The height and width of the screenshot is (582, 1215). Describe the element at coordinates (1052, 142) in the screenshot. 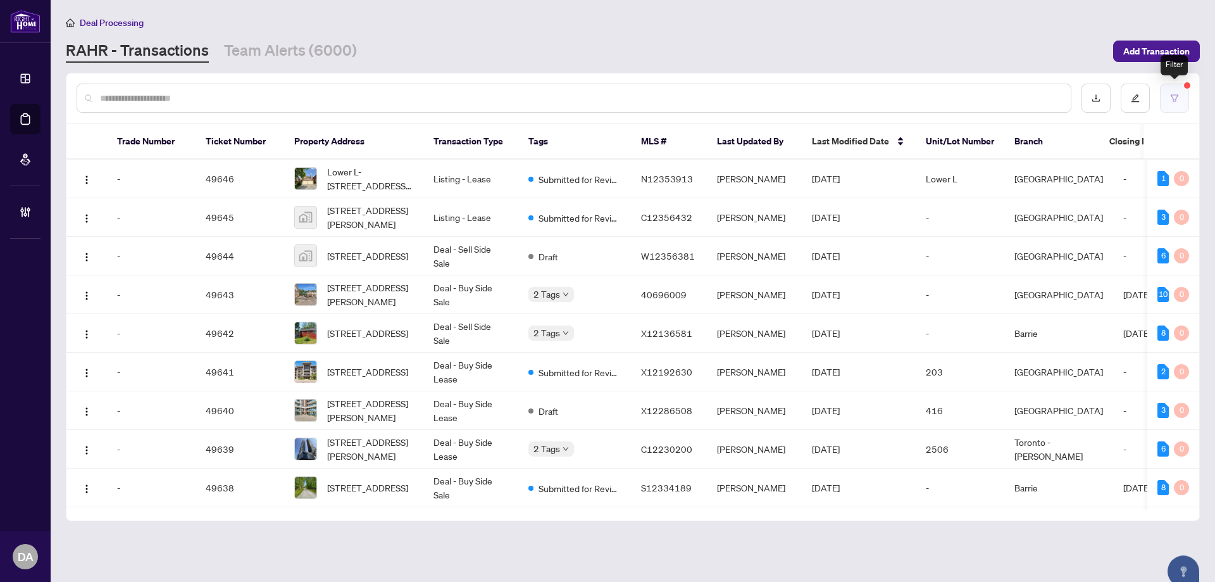

I see `th: Branch` at that location.